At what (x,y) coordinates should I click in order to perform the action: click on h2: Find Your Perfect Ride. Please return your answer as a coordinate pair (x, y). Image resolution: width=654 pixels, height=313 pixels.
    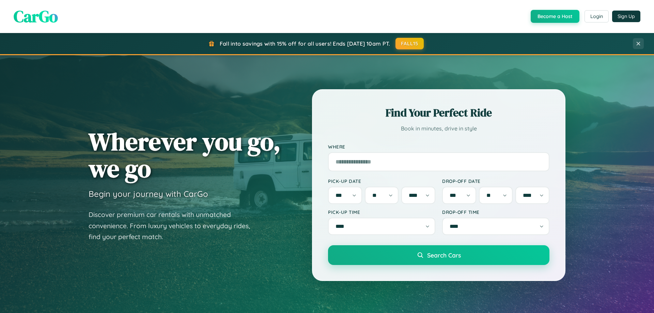
    Looking at the image, I should click on (439, 113).